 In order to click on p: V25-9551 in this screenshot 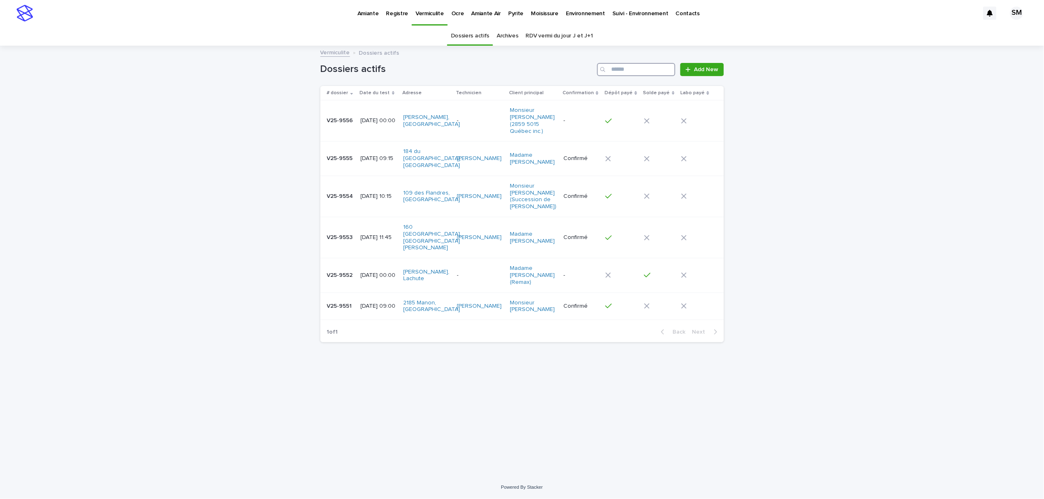, I will do `click(340, 305)`.